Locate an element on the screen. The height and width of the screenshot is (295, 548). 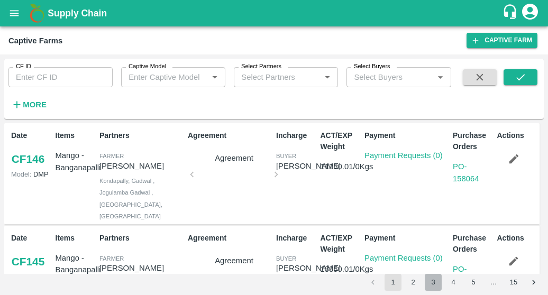
nav: pagination navigation is located at coordinates (453, 282).